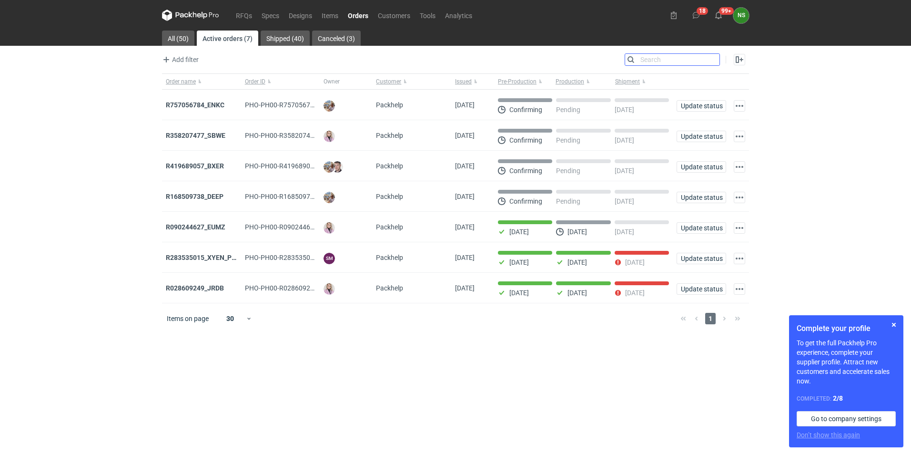 This screenshot has height=455, width=911. Describe the element at coordinates (180, 60) in the screenshot. I see `button: Add filter` at that location.